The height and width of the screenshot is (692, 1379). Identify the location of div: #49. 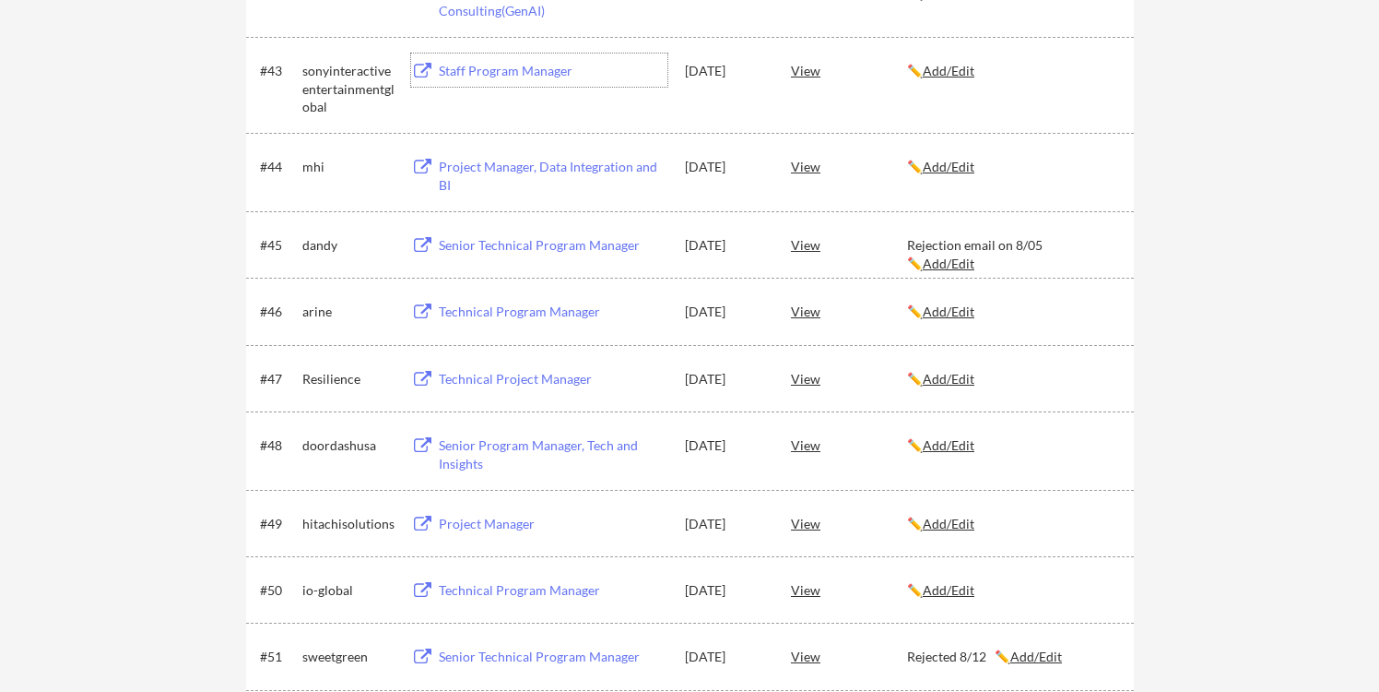
(278, 524).